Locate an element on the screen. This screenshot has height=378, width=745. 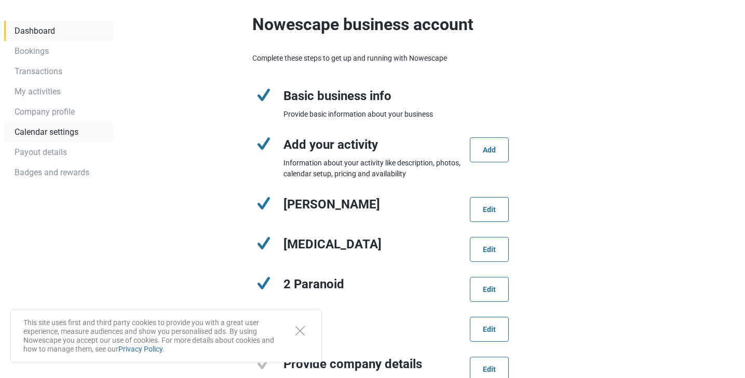
p: 2 Paranoid is located at coordinates (372, 284).